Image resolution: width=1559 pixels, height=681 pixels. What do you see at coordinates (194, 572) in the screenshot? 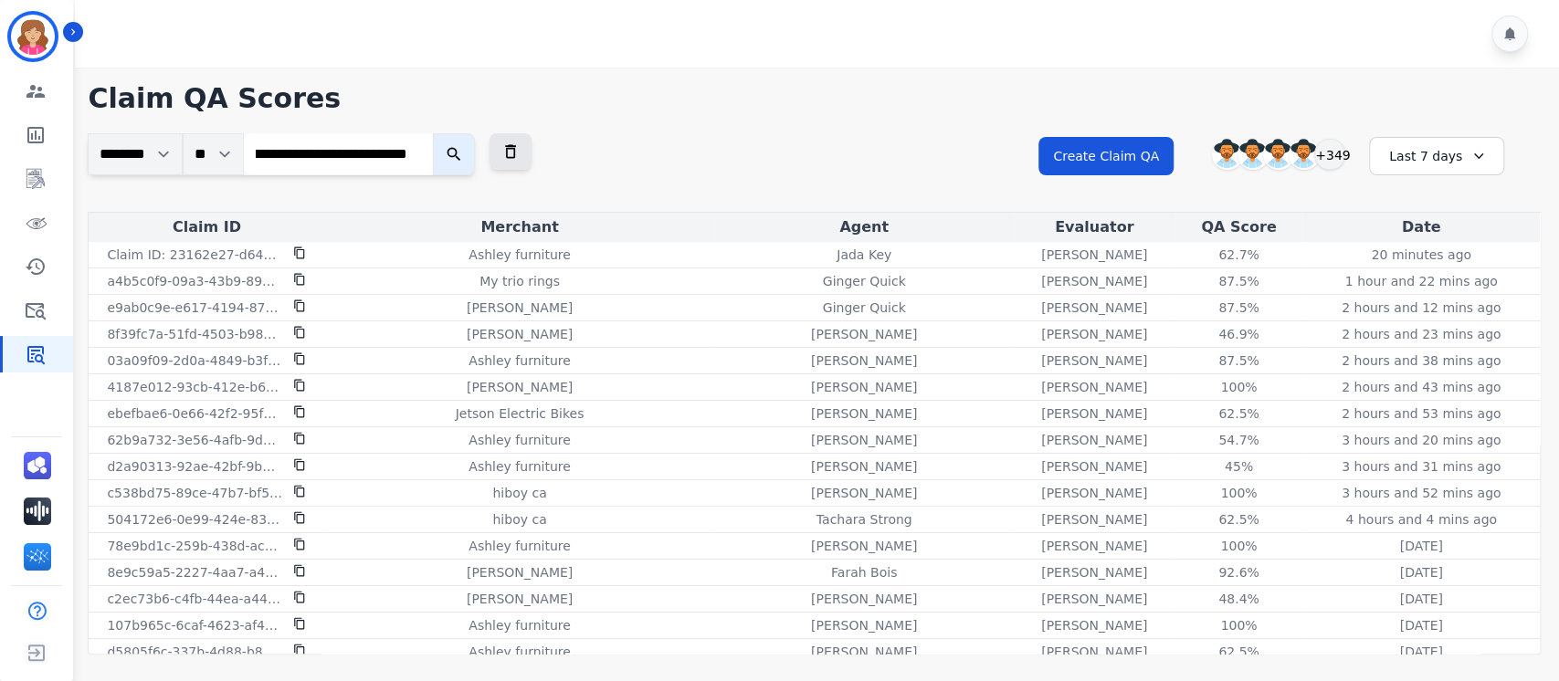
I see `p: 8e9c59a5-2227-4aa7-a435-426e7fdb057e` at bounding box center [194, 572].